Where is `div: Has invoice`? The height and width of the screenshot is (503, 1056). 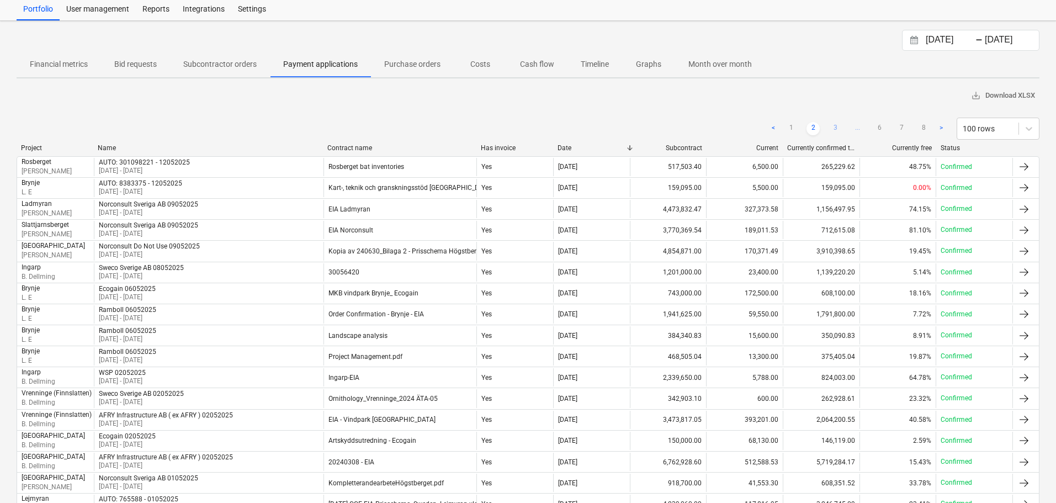 div: Has invoice is located at coordinates (514, 148).